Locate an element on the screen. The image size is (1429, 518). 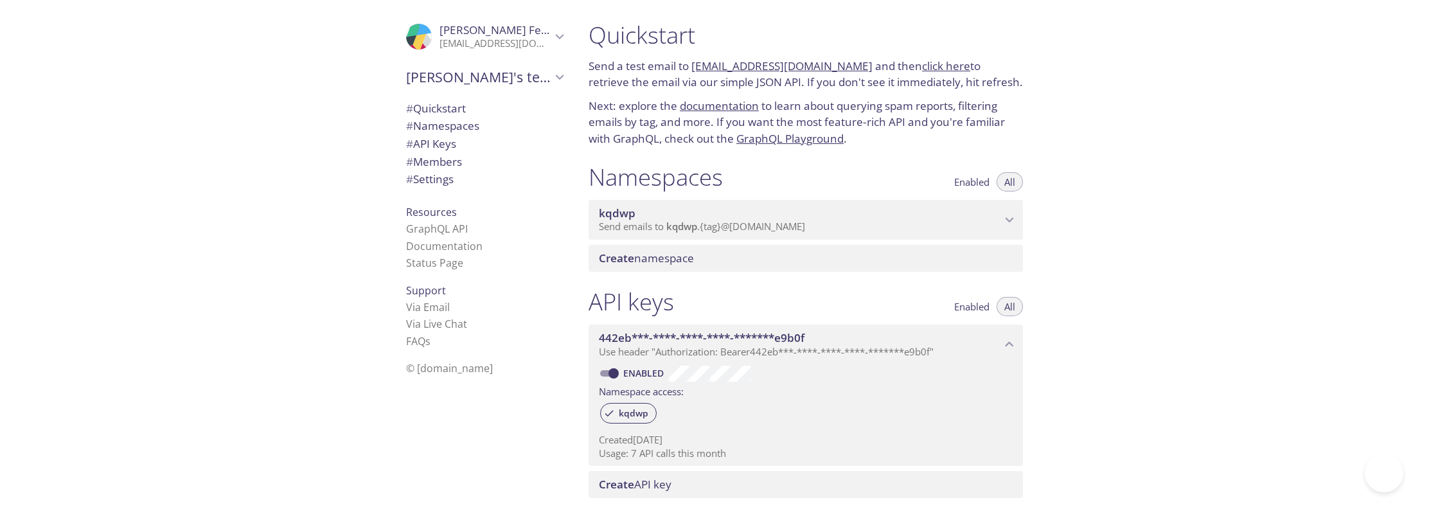
a: Via Email is located at coordinates (428, 307).